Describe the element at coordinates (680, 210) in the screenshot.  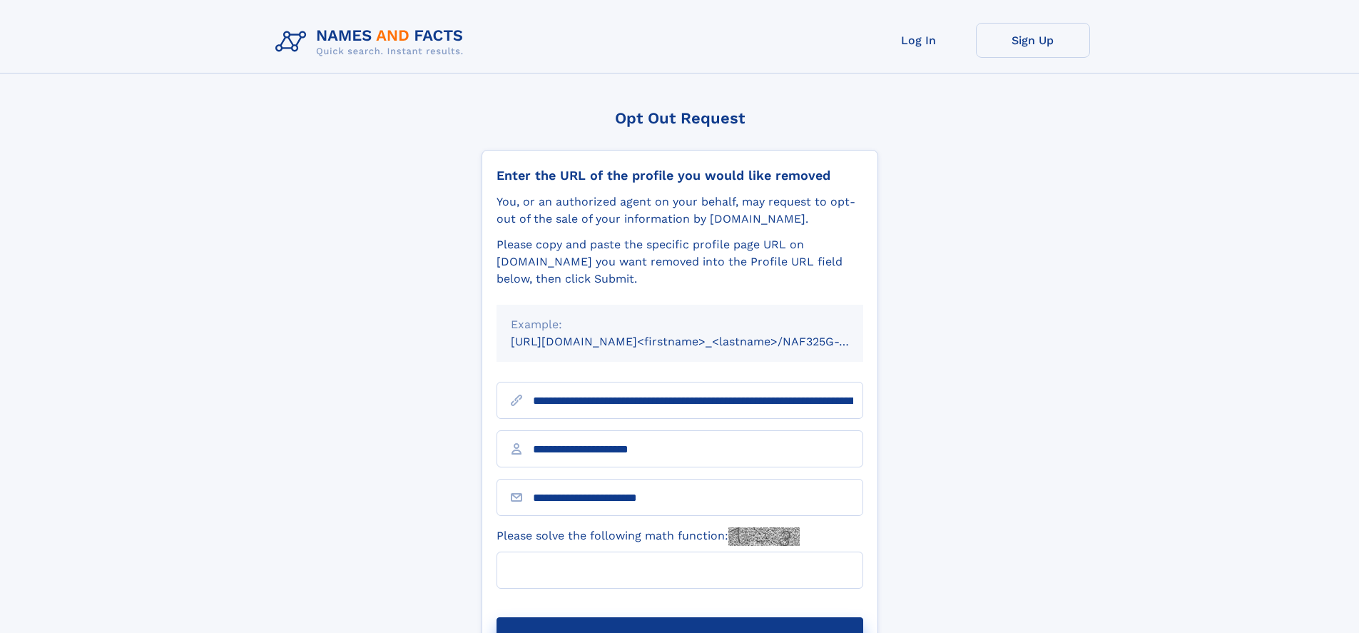
I see `div: You, or an authorized agent on your behalf, may request to opt-out of the sale of your informatio...` at that location.